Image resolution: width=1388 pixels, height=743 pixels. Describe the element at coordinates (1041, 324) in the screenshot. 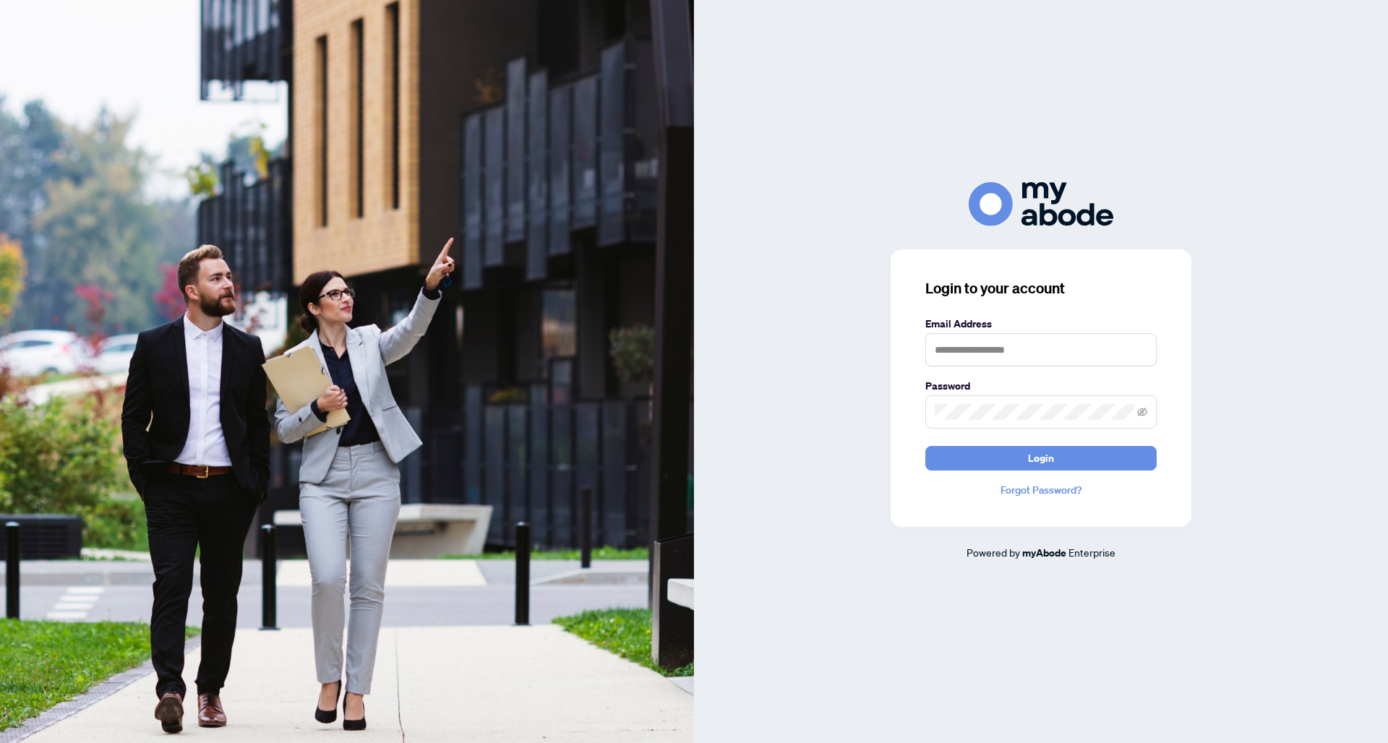

I see `label: Email Address` at that location.